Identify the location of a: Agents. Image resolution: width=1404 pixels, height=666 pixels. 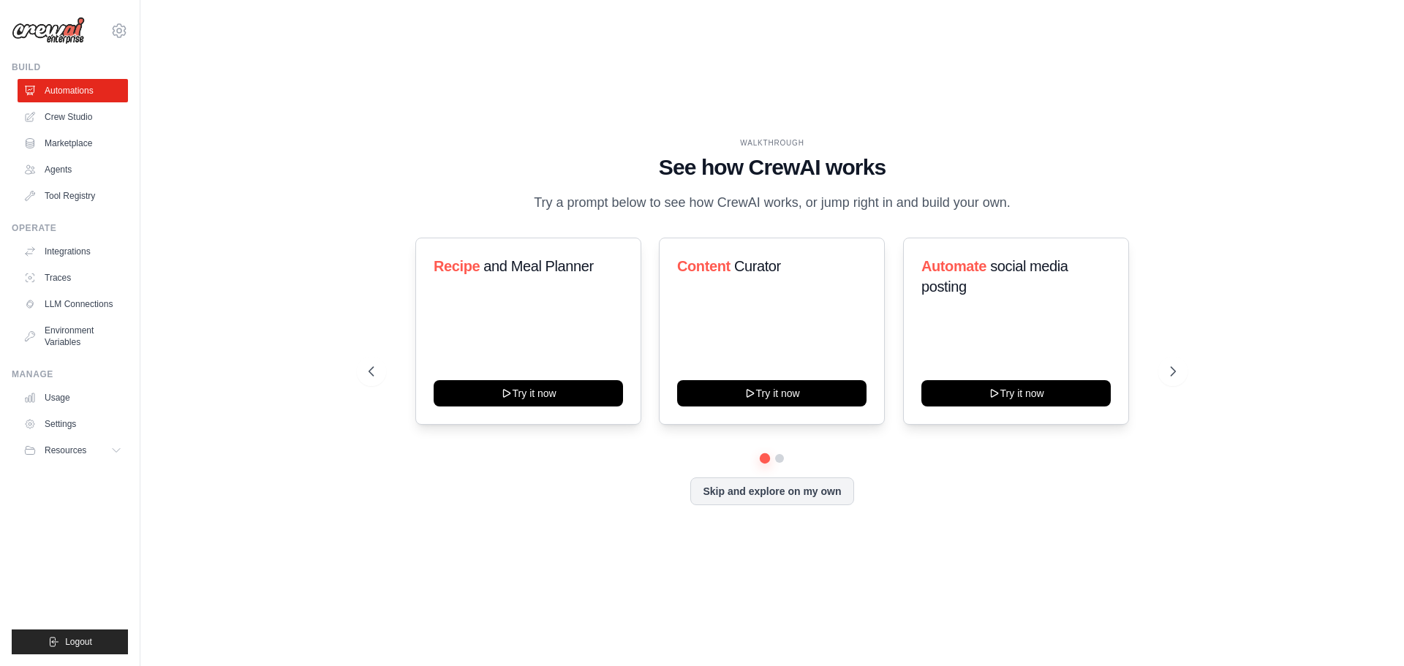
(72, 170).